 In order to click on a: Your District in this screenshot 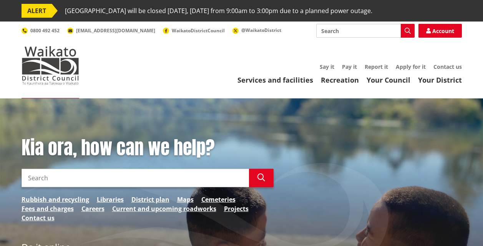, I will do `click(440, 80)`.